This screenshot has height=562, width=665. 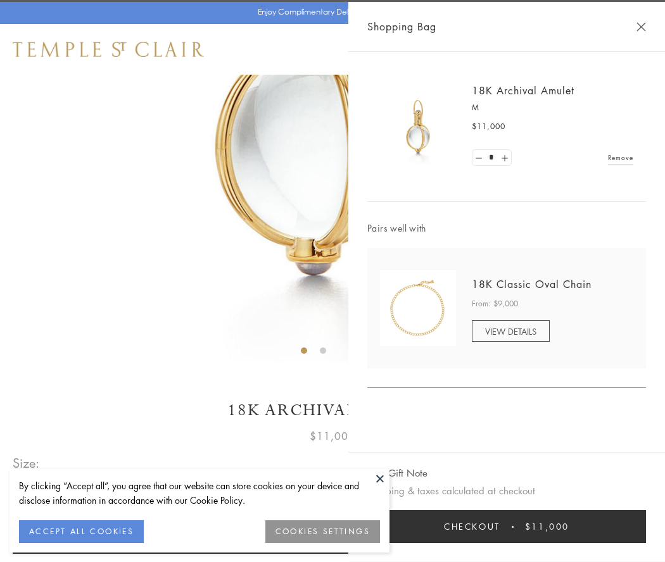 I want to click on span: From: $9,000, so click(x=495, y=304).